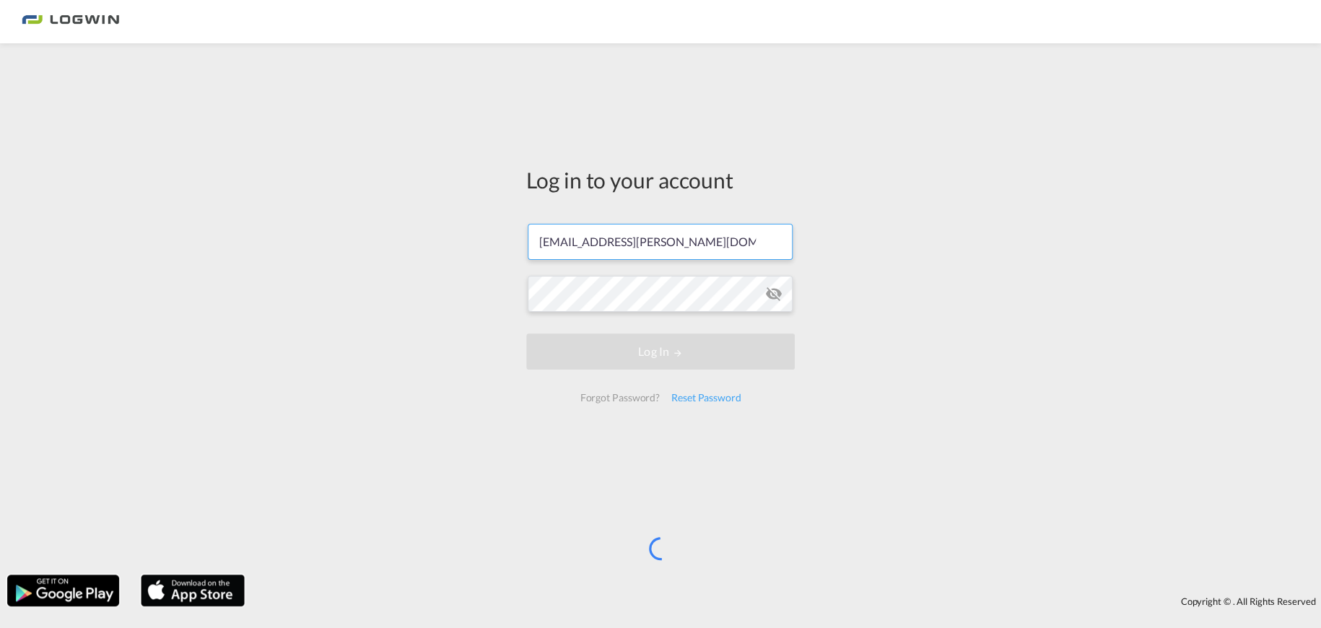 Image resolution: width=1321 pixels, height=628 pixels. Describe the element at coordinates (786, 601) in the screenshot. I see `div: Copyright © . All Rights Reserved` at that location.